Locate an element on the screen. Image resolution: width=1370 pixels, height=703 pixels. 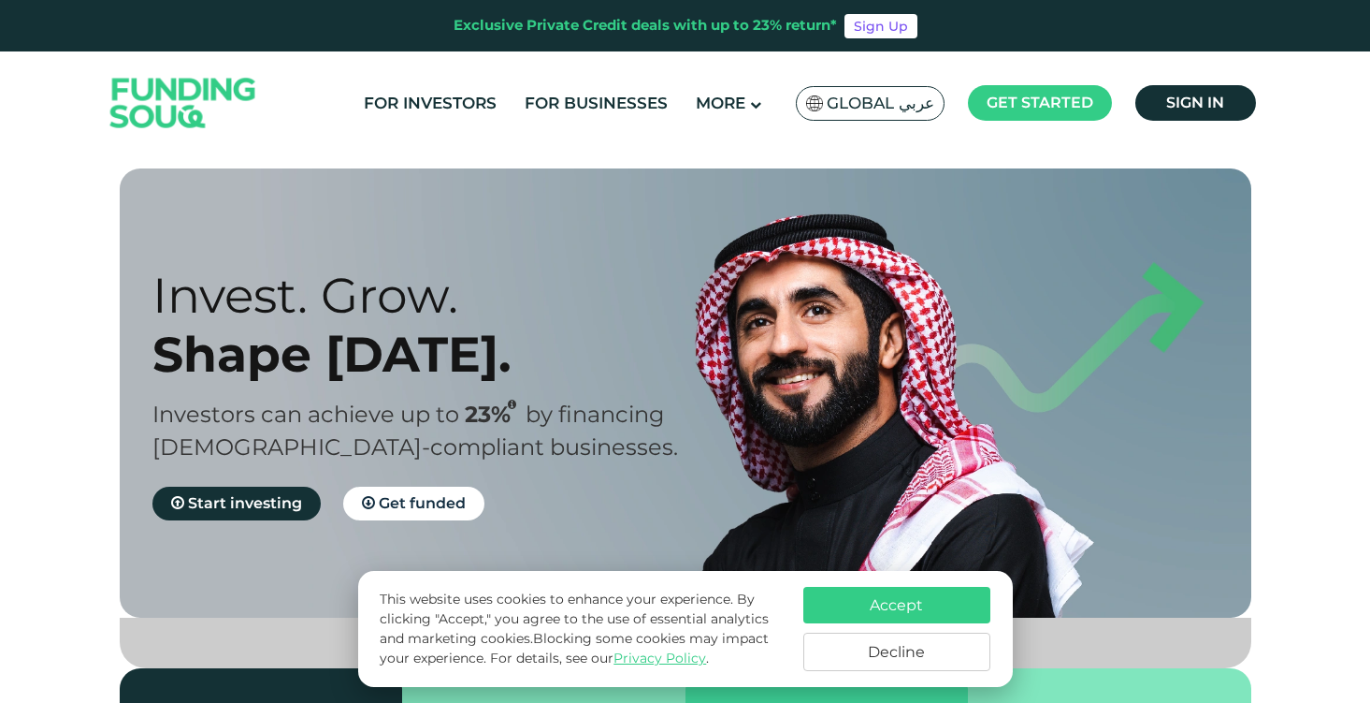
a: Privacy Policy is located at coordinates (660, 658).